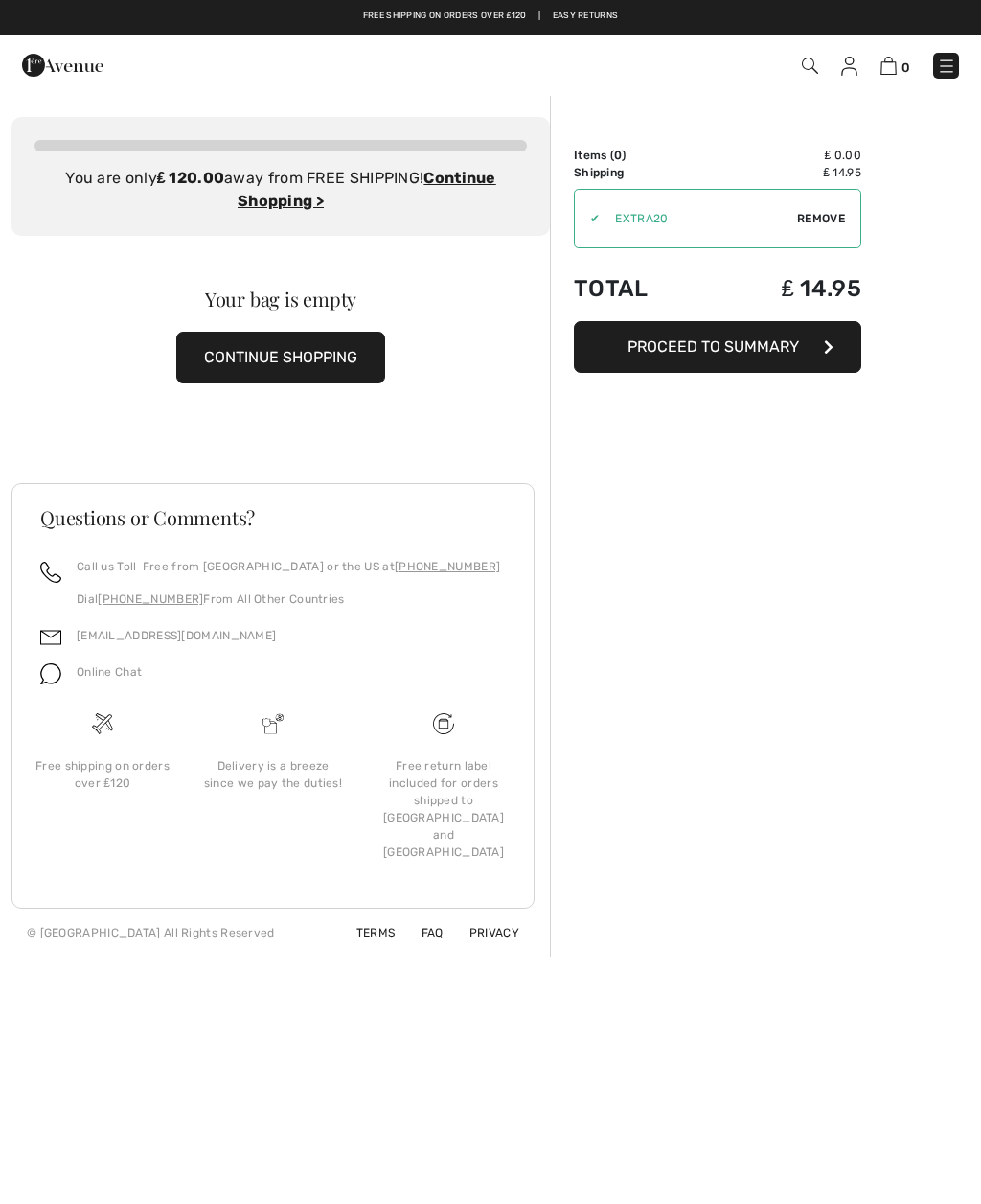  What do you see at coordinates (888, 65) in the screenshot?
I see `img: Shopping Bag` at bounding box center [888, 65].